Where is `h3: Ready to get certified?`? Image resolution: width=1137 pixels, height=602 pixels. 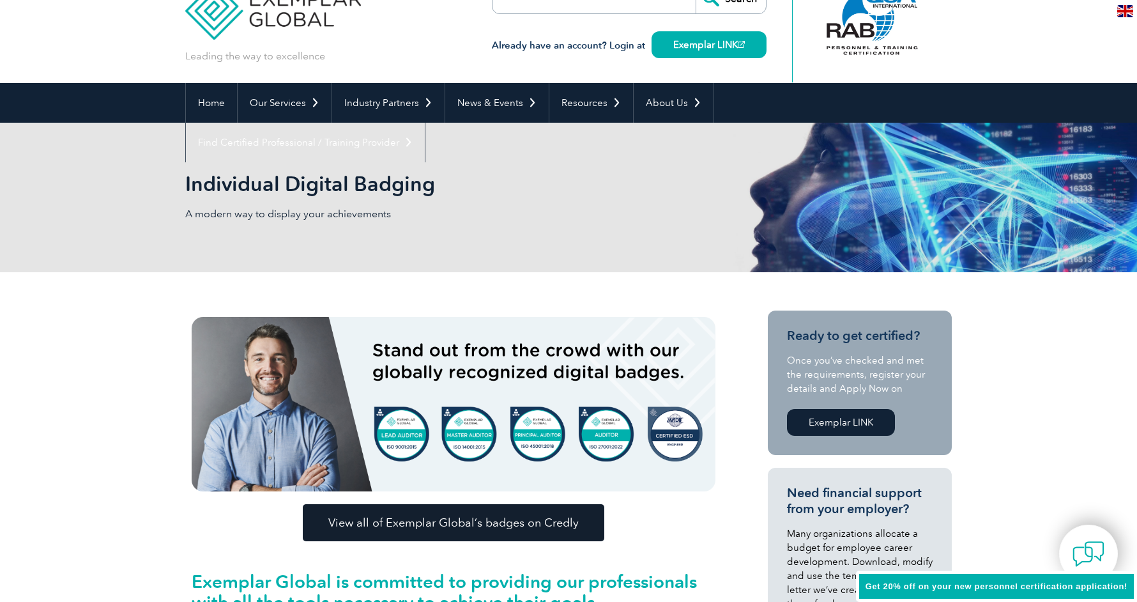 h3: Ready to get certified? is located at coordinates (860, 335).